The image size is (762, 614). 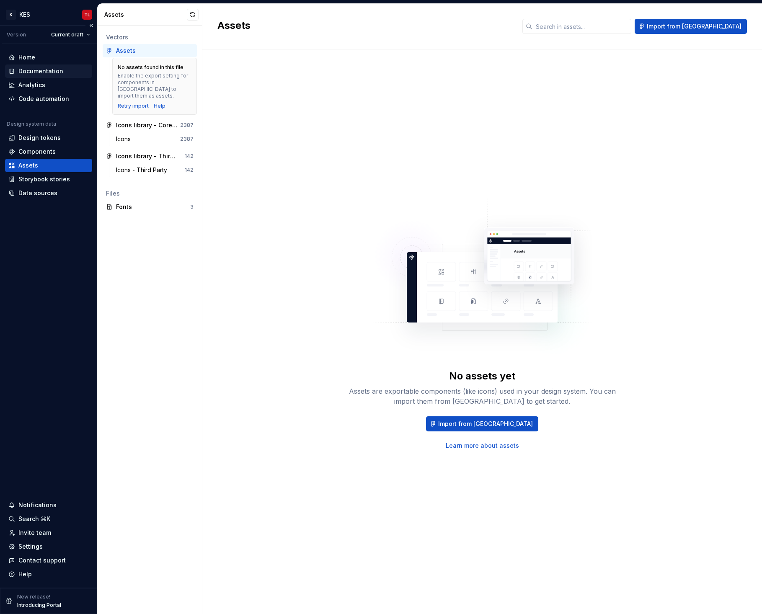 What do you see at coordinates (149, 193) in the screenshot?
I see `div: Files` at bounding box center [149, 193].